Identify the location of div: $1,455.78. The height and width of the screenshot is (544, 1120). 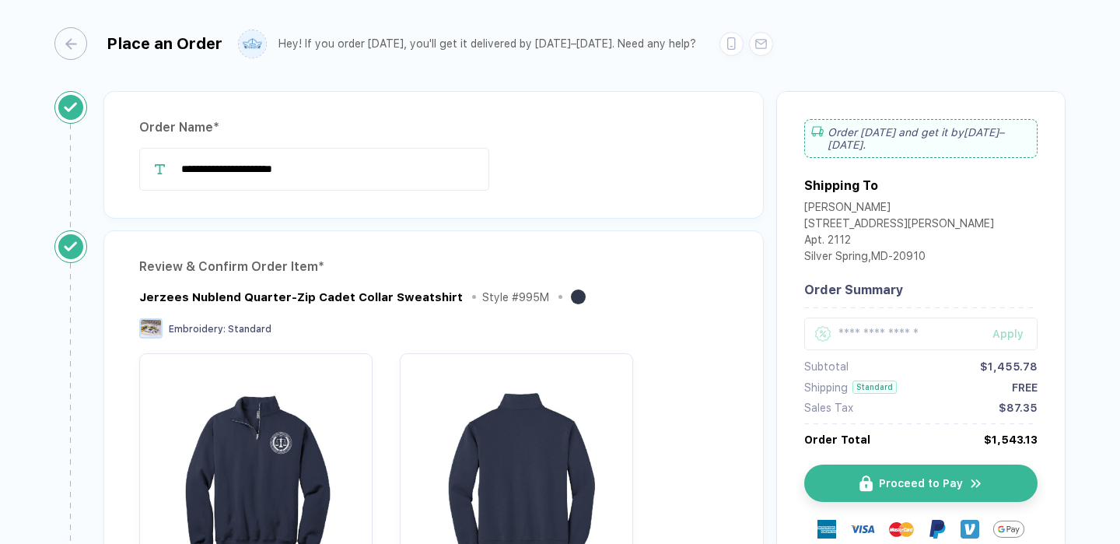
(1009, 366).